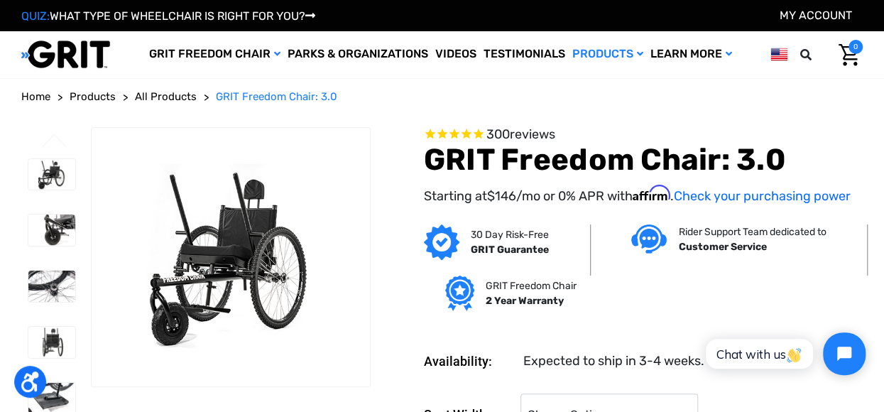  Describe the element at coordinates (276, 97) in the screenshot. I see `span: GRIT Freedom Chair: 3.0` at that location.